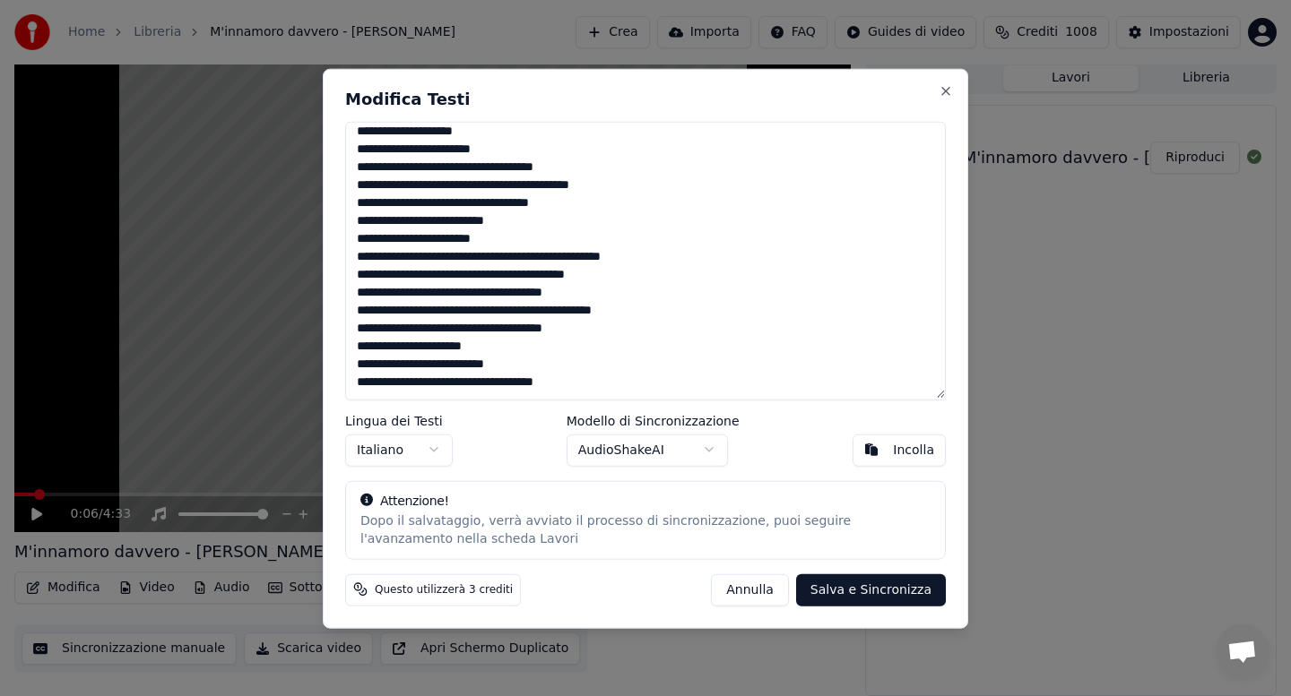 The width and height of the screenshot is (1291, 696). What do you see at coordinates (444, 590) in the screenshot?
I see `span: Questo utilizzerà 3 crediti` at bounding box center [444, 590].